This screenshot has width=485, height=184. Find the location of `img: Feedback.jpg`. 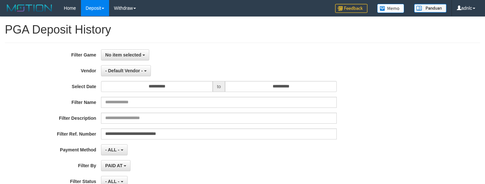

img: Feedback.jpg is located at coordinates (351, 8).